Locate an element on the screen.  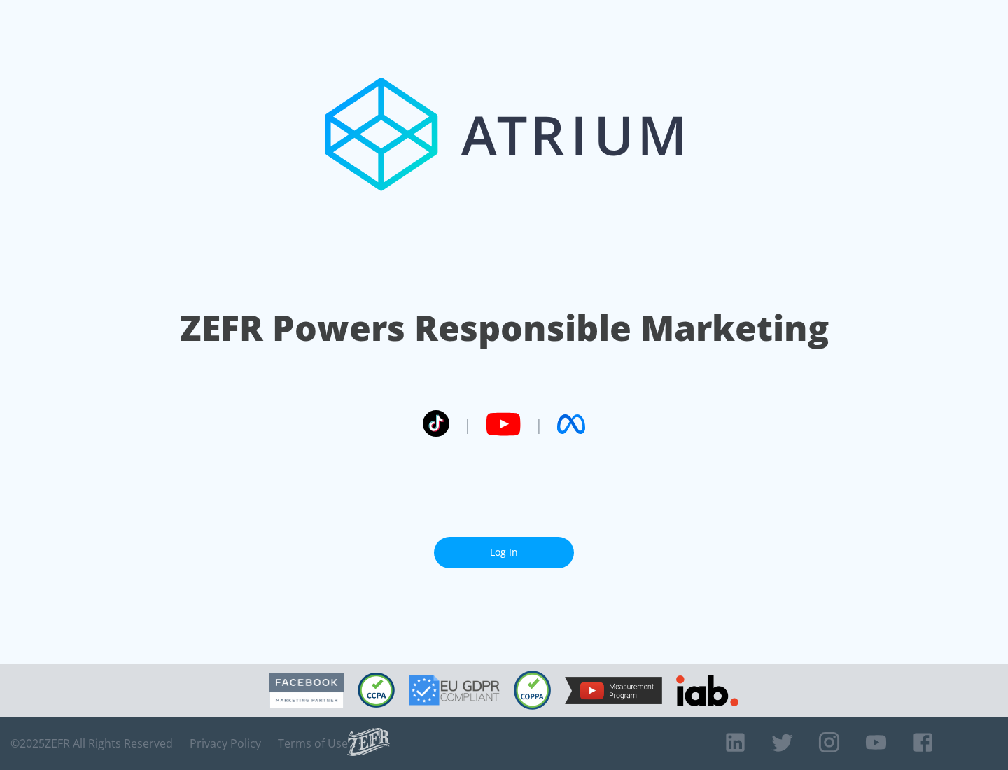
img: COPPA Compliant is located at coordinates (532, 690).